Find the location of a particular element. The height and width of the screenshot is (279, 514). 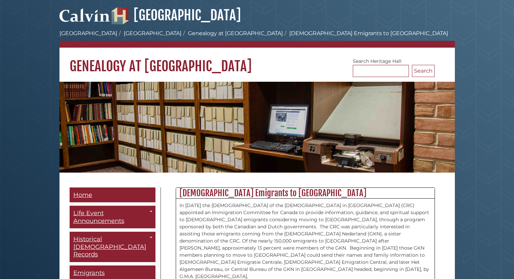

nav: breadcrumb is located at coordinates (257, 39).